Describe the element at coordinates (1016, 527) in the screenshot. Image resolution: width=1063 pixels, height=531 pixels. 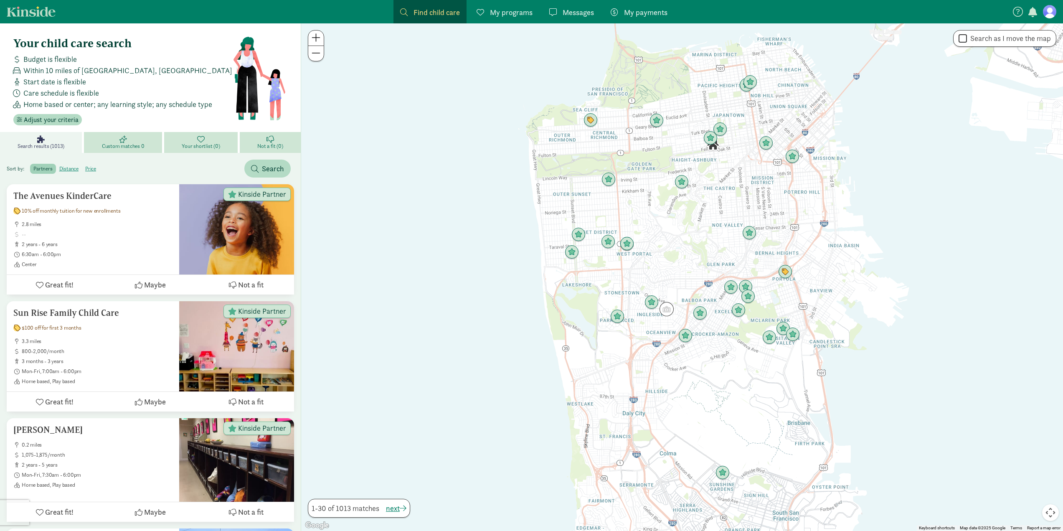
I see `a: Terms (opens in new tab)` at that location.